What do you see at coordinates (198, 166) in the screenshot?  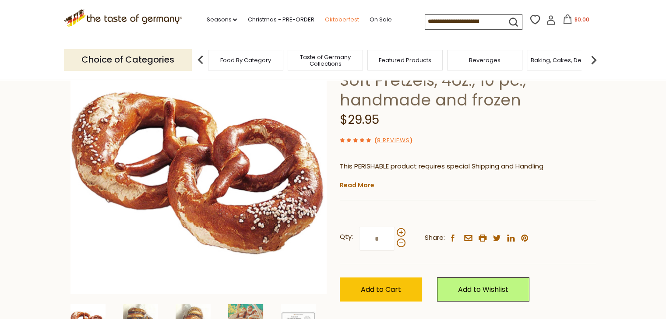 I see `img: The Taste of Germany Bavarian Soft Pretzels, 4oz., 10 pc., handmade and frozen` at bounding box center [198, 166].